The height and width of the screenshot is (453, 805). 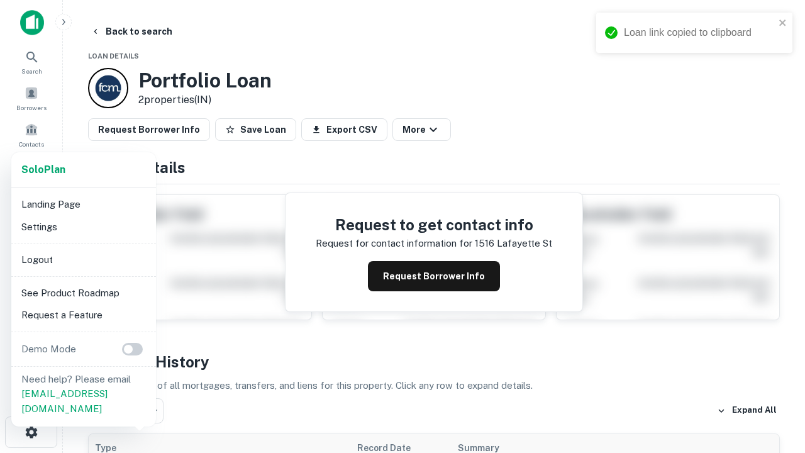 What do you see at coordinates (84, 227) in the screenshot?
I see `li: Settings` at bounding box center [84, 227].